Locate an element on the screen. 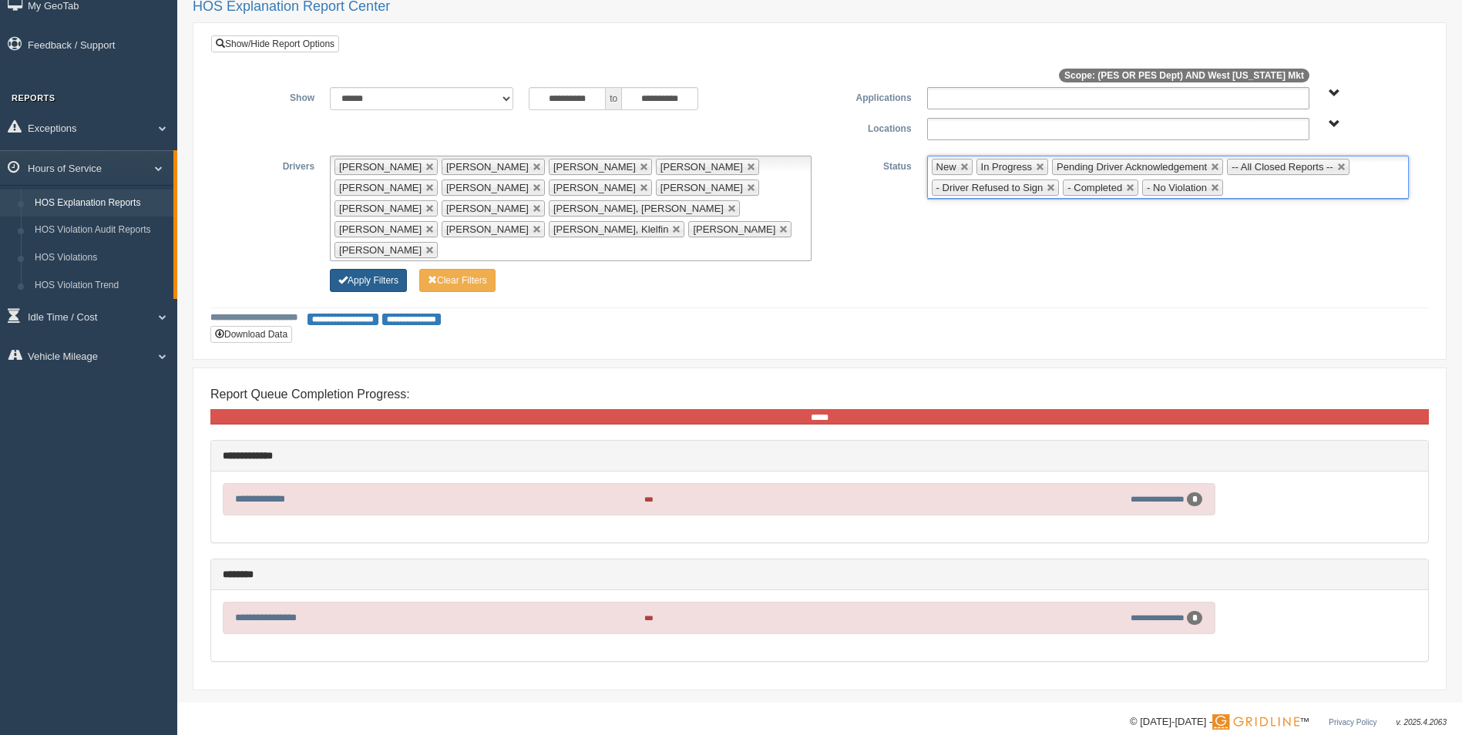  h4: Report Queue Completion Progress: is located at coordinates (819, 395).